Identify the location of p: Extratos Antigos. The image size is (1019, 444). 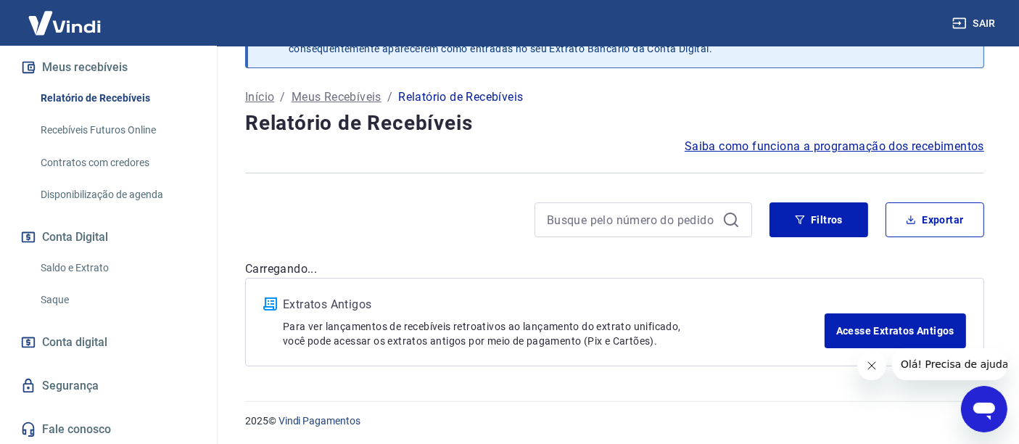
(553, 305).